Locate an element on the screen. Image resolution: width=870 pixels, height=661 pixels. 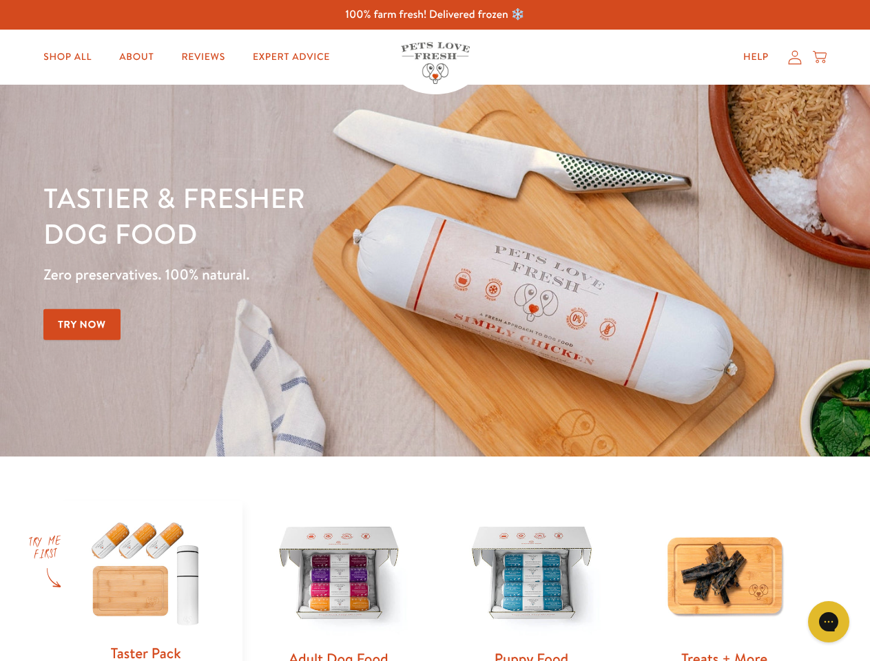
h1: Tastier & fresher dog food is located at coordinates (304, 216).